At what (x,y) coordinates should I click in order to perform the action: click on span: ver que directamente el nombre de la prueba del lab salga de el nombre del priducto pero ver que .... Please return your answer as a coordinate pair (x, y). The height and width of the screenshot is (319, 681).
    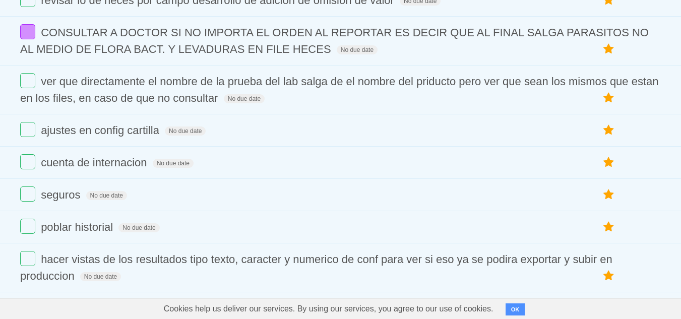
    Looking at the image, I should click on (339, 90).